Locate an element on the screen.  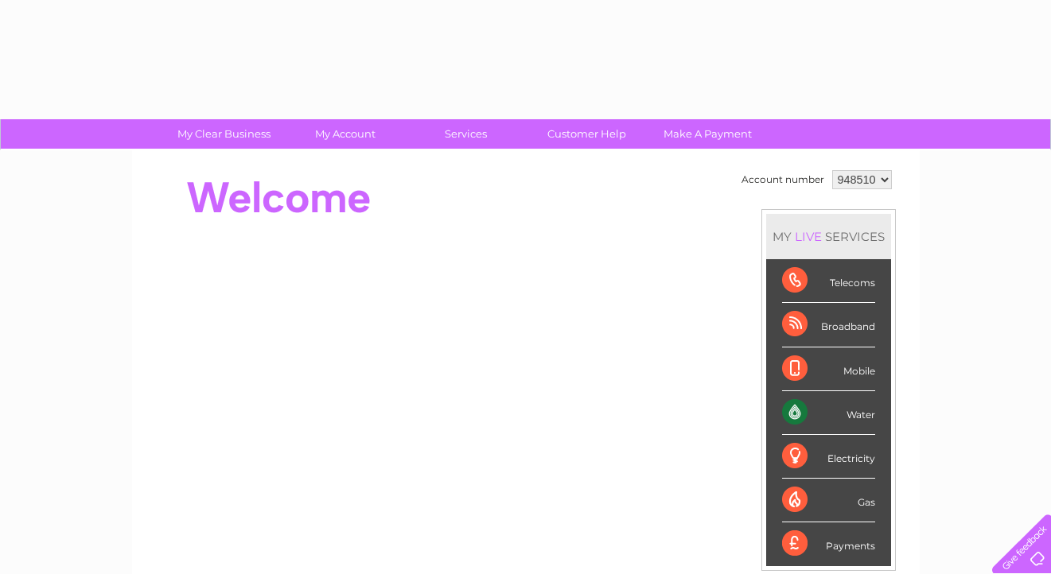
div: Mobile is located at coordinates (828, 369).